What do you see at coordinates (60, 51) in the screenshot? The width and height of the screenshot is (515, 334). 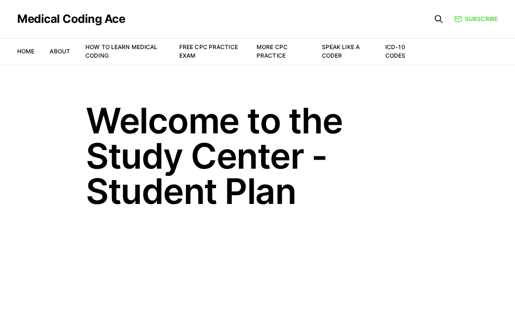 I see `a: About` at bounding box center [60, 51].